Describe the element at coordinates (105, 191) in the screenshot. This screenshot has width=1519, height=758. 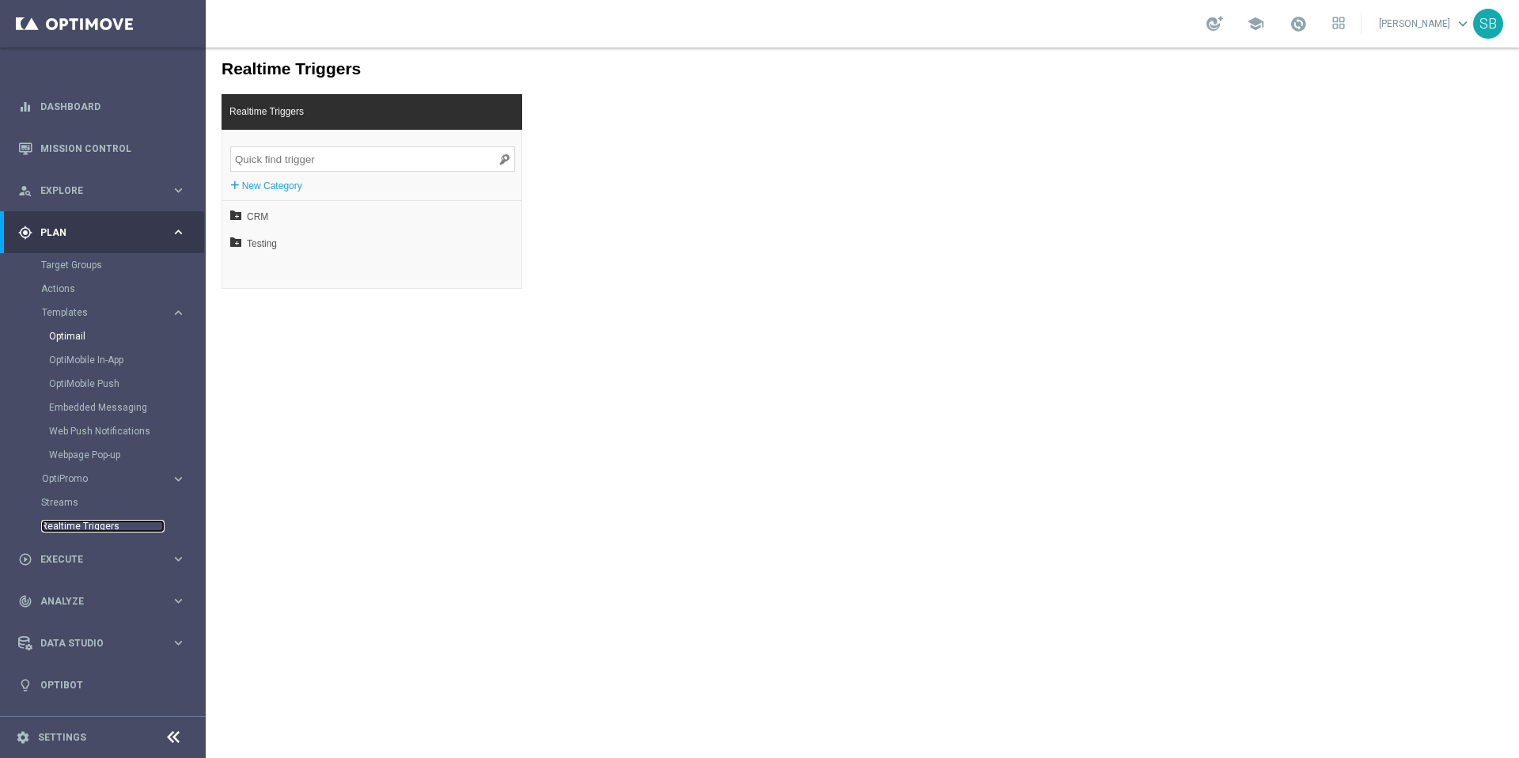
I see `span: Explore` at that location.